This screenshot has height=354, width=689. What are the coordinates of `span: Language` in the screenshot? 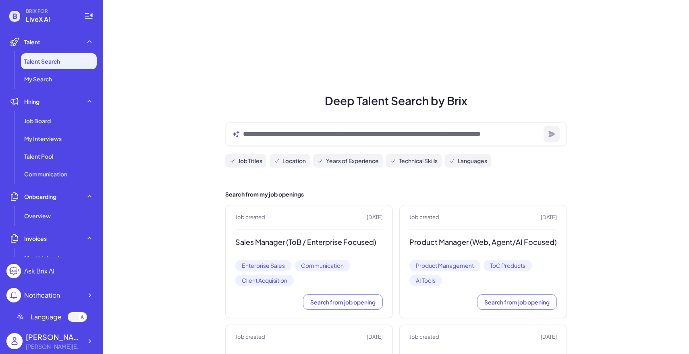 It's located at (46, 317).